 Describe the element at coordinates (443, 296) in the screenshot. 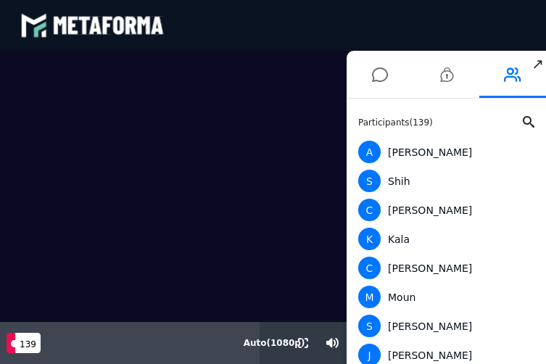

I see `div: Moun` at that location.